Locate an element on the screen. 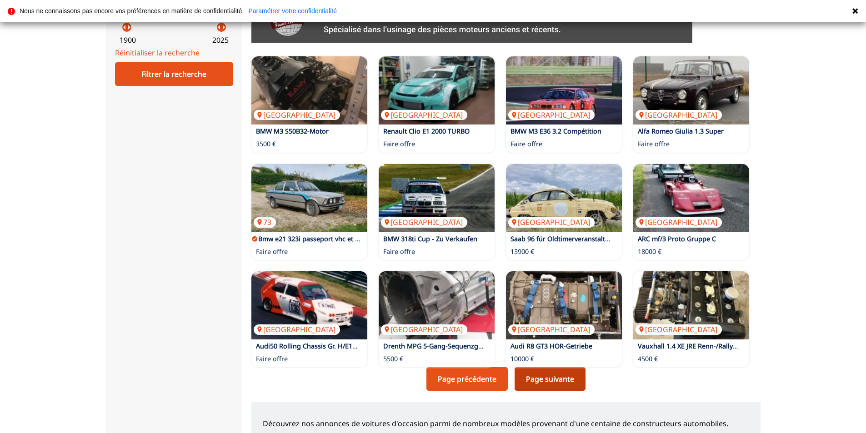  p: 2025 is located at coordinates (221, 40).